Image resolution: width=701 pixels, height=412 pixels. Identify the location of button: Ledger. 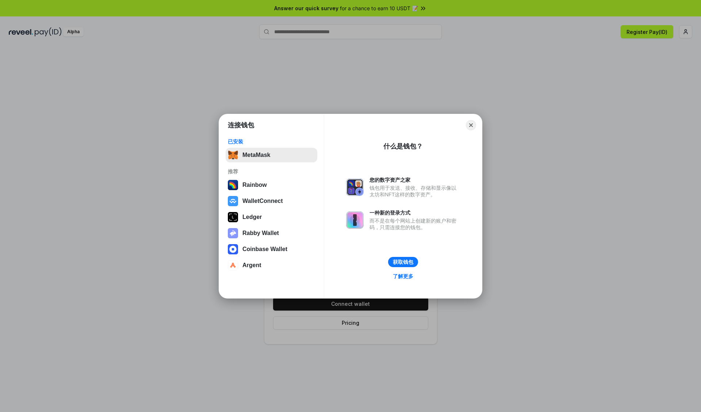
(271, 217).